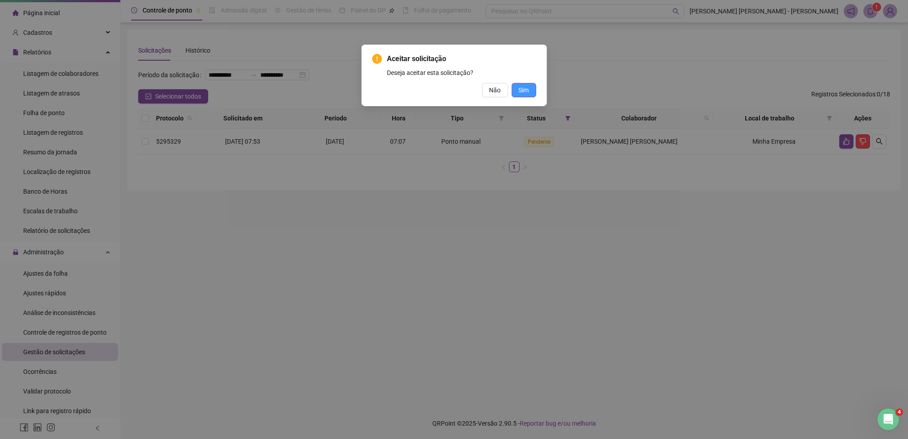 This screenshot has width=908, height=439. Describe the element at coordinates (462, 59) in the screenshot. I see `span: Aceitar solicitação` at that location.